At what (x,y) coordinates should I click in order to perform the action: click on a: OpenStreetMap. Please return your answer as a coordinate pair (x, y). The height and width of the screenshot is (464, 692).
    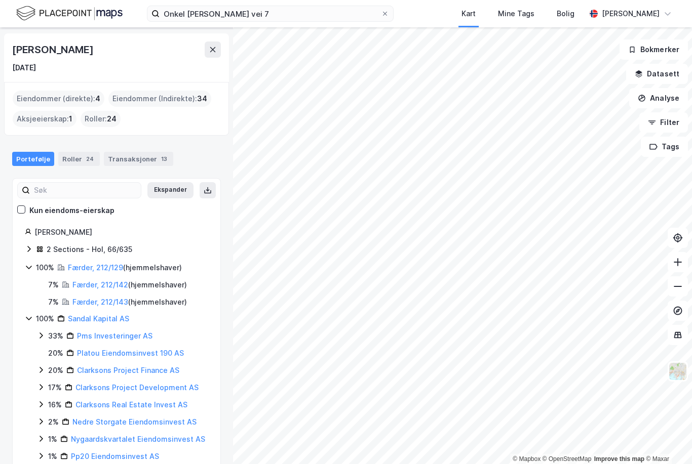
    Looking at the image, I should click on (567, 459).